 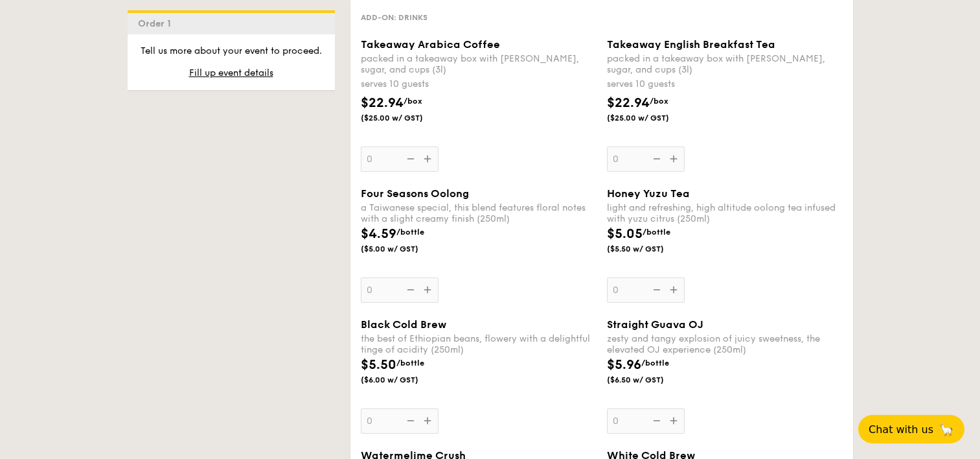 I want to click on span: ($6.50 w/ GST), so click(x=651, y=380).